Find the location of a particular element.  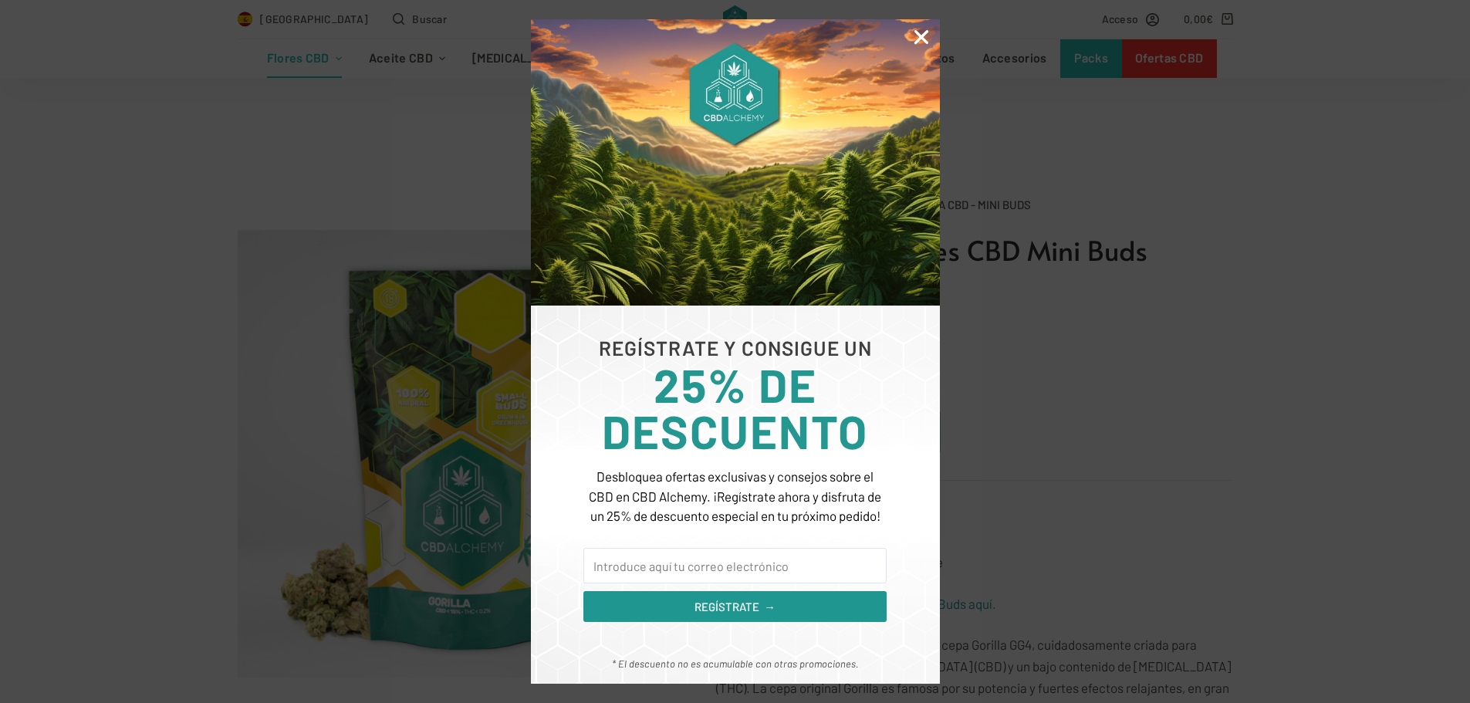

button: REGÍSTRATE → is located at coordinates (735, 606).